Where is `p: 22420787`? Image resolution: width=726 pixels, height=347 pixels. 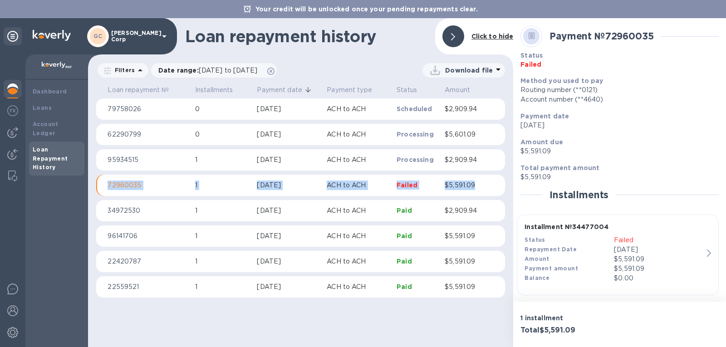 p: 22420787 is located at coordinates (147, 261).